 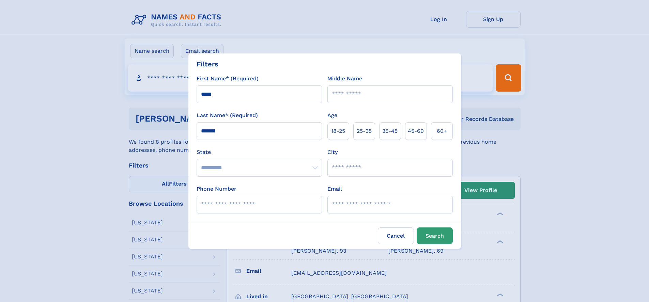 What do you see at coordinates (228, 79) in the screenshot?
I see `label: First Name* (Required)` at bounding box center [228, 79].